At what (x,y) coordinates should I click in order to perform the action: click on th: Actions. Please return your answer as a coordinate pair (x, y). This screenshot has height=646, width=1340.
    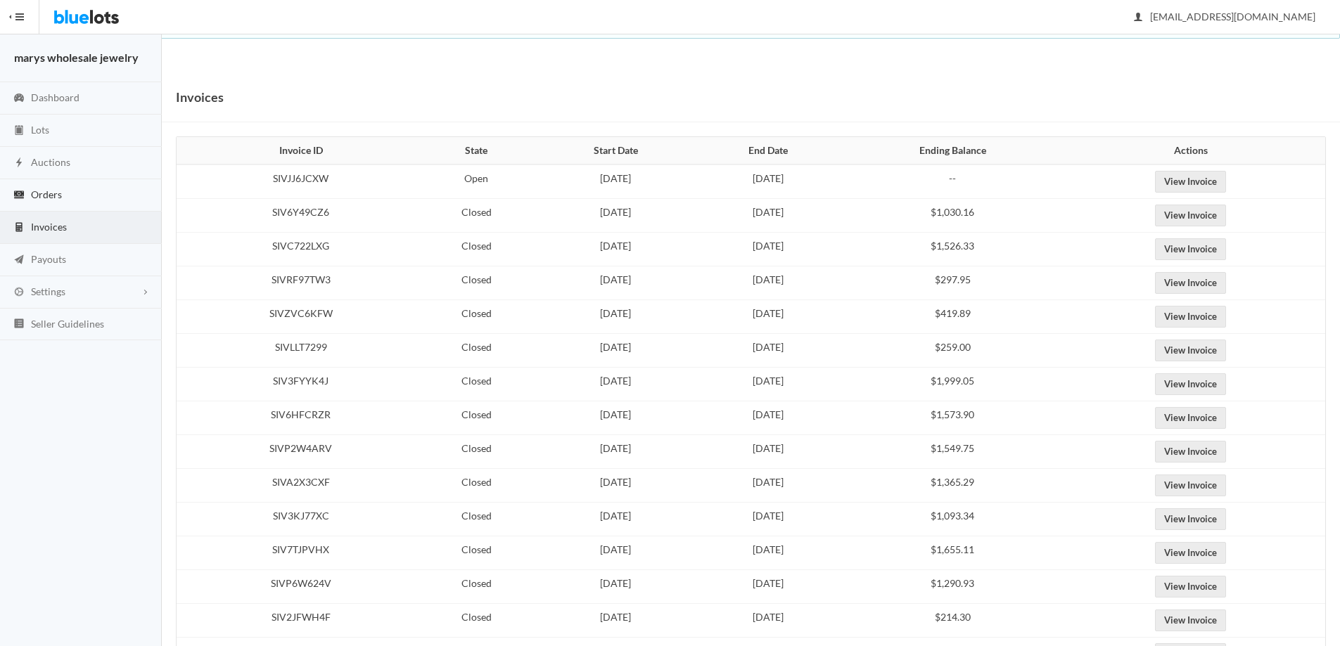
    Looking at the image, I should click on (1195, 151).